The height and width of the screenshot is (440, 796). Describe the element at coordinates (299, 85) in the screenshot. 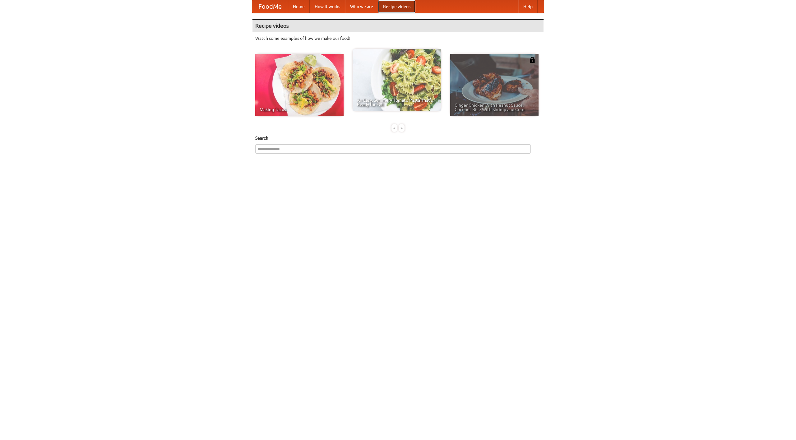

I see `a: Making Tacos` at that location.